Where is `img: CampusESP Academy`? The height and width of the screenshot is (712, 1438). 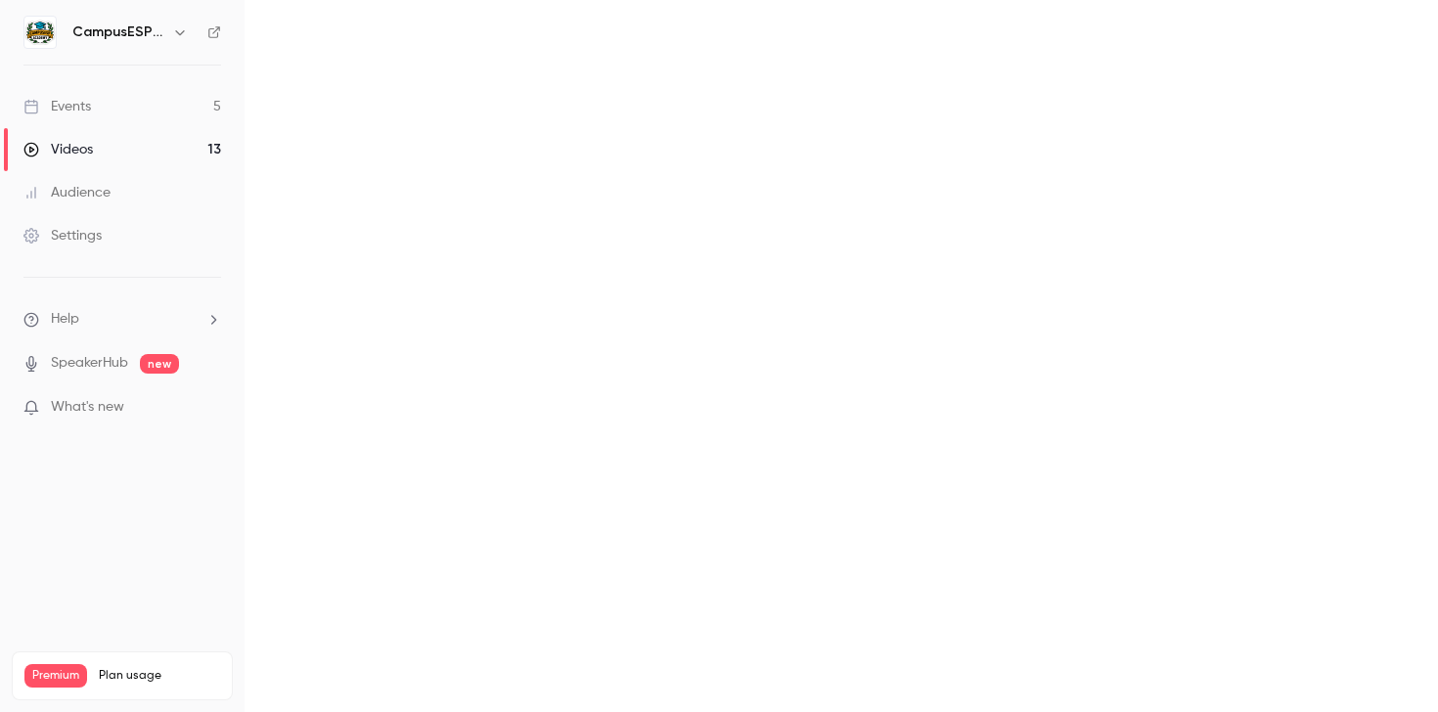
img: CampusESP Academy is located at coordinates (40, 32).